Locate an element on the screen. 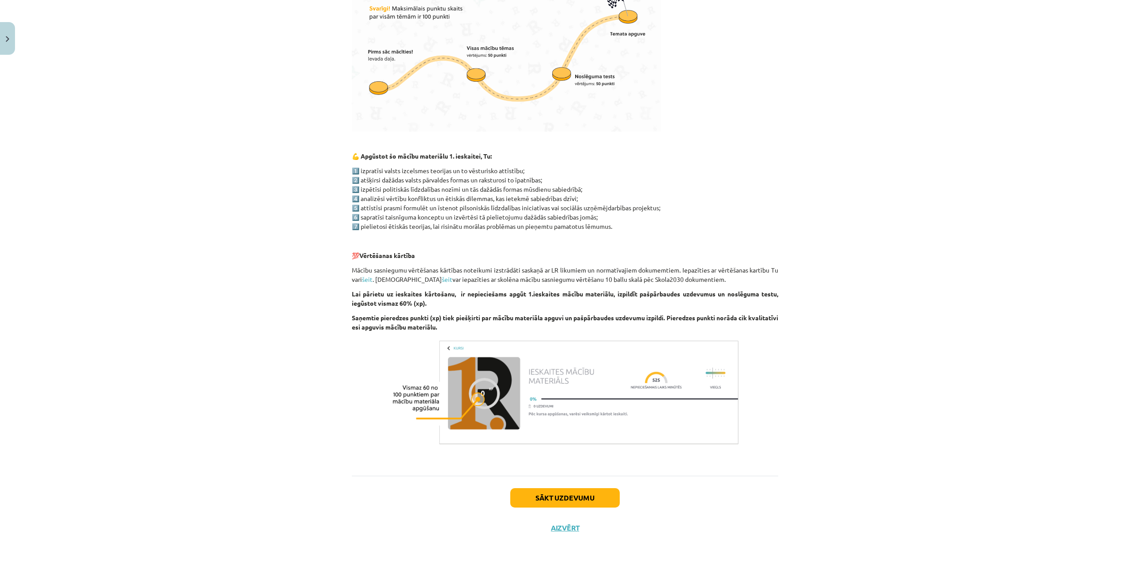  strong: Vērtēšanas kārtība is located at coordinates (387, 255).